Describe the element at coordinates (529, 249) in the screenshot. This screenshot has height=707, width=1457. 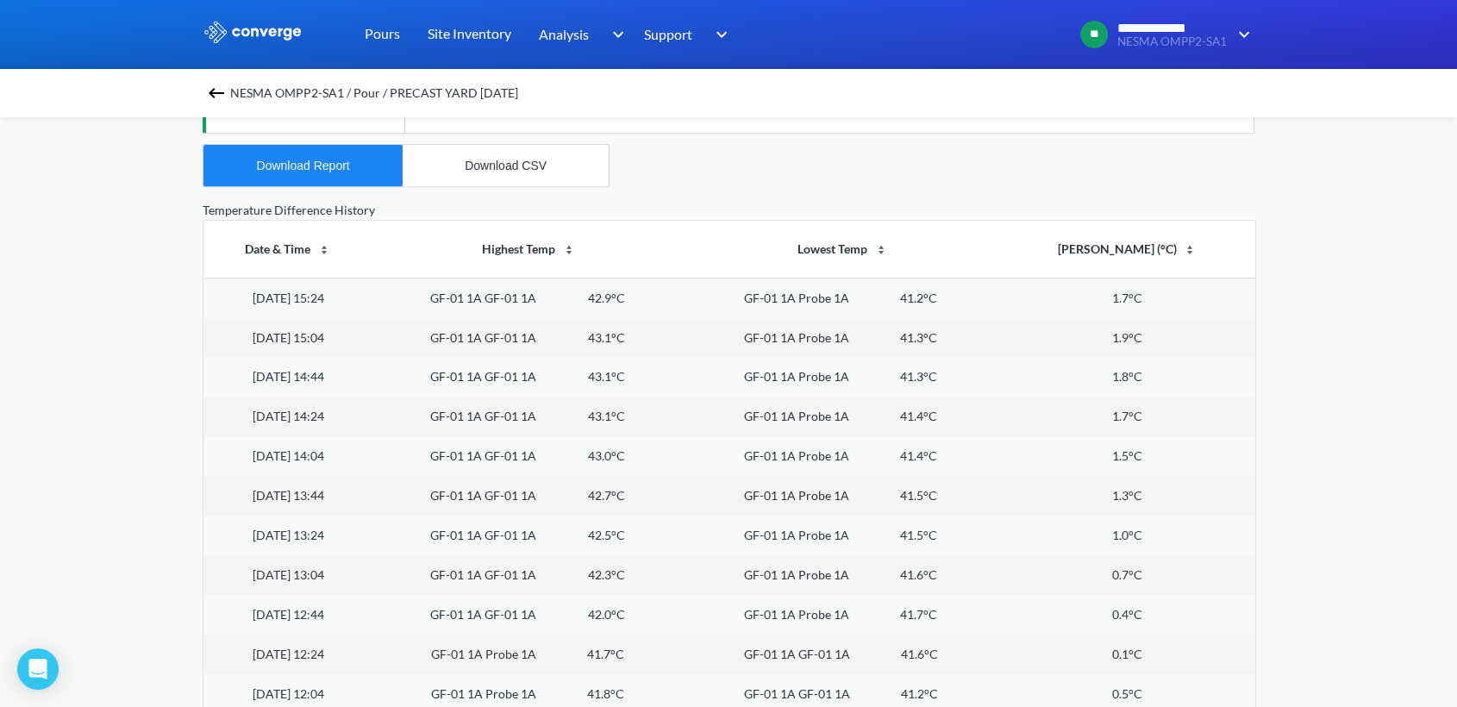
I see `th: Highest Temp` at that location.